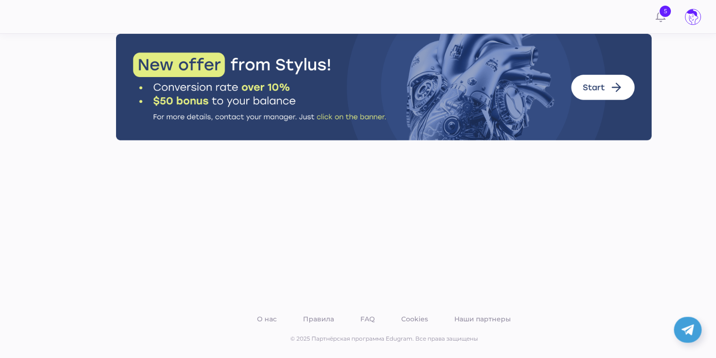 The image size is (716, 358). What do you see at coordinates (483, 319) in the screenshot?
I see `a: Наши партнеры` at bounding box center [483, 319].